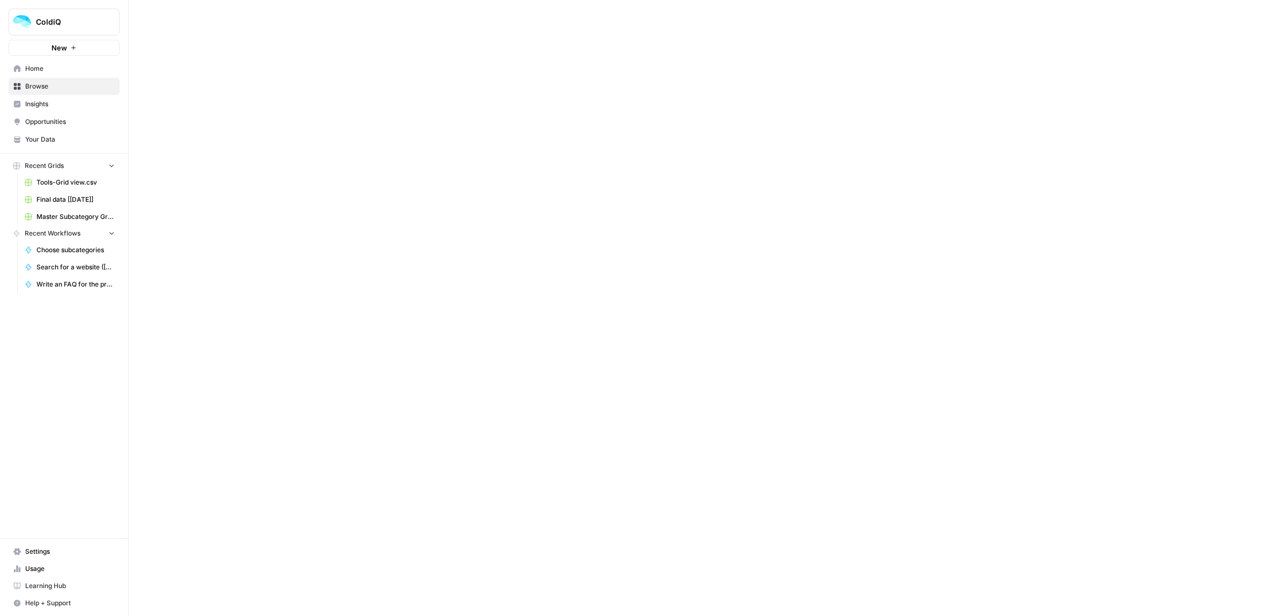 The width and height of the screenshot is (1287, 616). What do you see at coordinates (64, 48) in the screenshot?
I see `button: New` at bounding box center [64, 48].